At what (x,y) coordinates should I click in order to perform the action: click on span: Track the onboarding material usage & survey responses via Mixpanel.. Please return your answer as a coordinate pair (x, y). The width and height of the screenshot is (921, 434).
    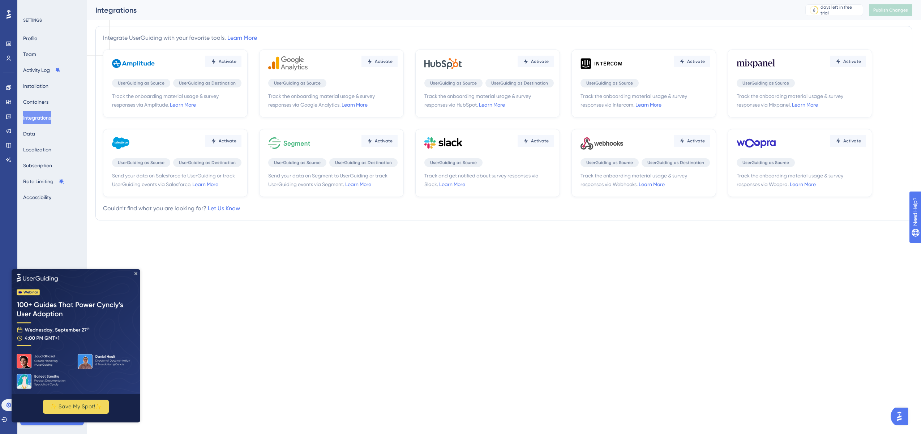
    Looking at the image, I should click on (802, 101).